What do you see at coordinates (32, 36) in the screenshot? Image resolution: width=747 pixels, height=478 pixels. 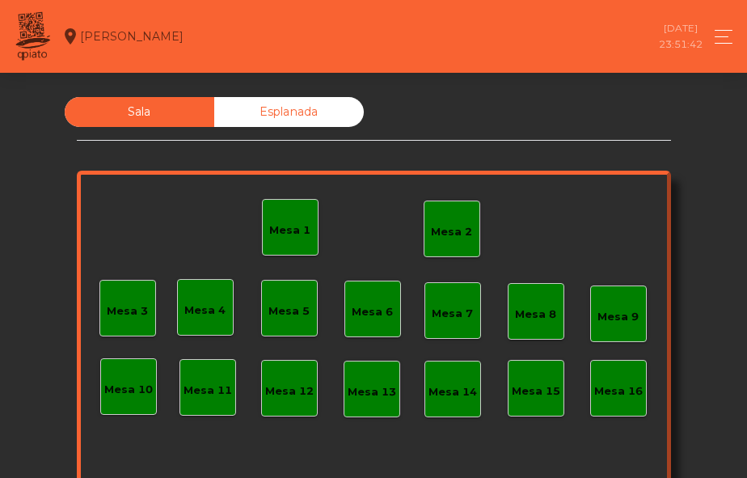 I see `img: qpiato` at bounding box center [32, 36].